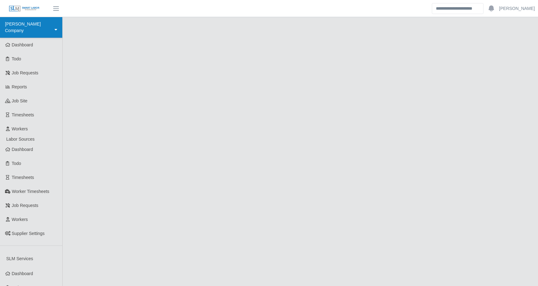 The width and height of the screenshot is (538, 286). I want to click on img: SLM Logo, so click(24, 9).